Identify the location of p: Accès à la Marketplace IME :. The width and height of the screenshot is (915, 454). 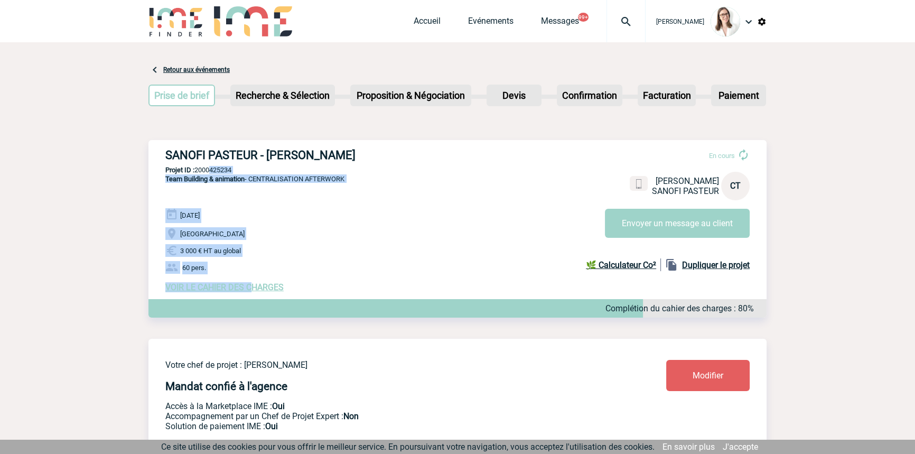
(384, 406).